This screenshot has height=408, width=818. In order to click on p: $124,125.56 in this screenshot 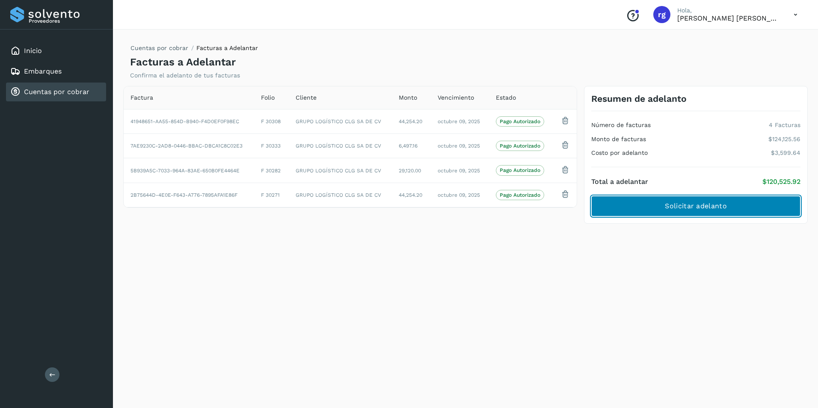, I will do `click(785, 139)`.